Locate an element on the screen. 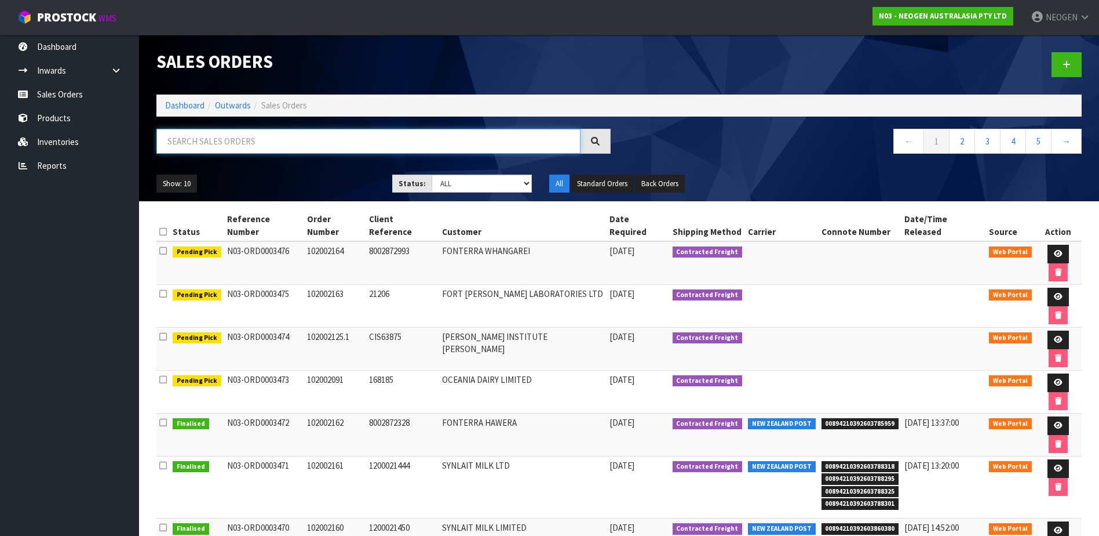 This screenshot has width=1099, height=536. a: Dashboard is located at coordinates (185, 105).